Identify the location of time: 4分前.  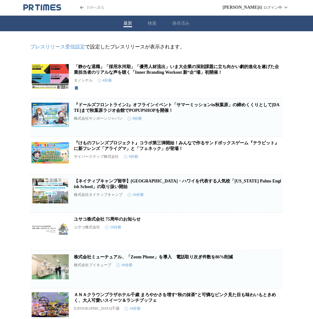
(105, 80).